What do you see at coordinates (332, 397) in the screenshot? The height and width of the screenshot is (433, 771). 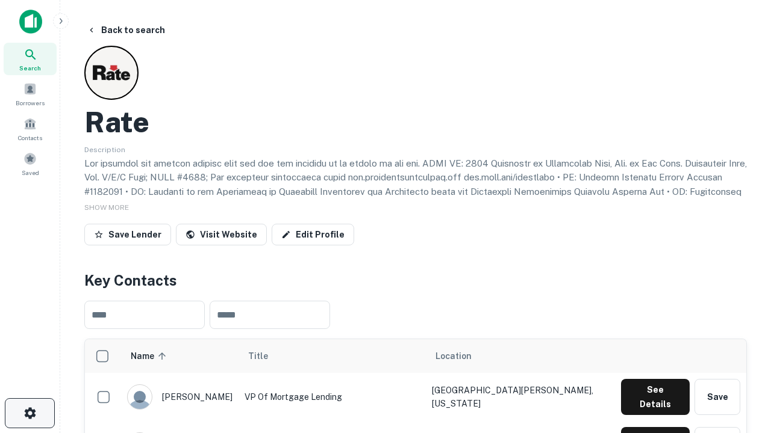 I see `td: VP of Mortgage Lending` at bounding box center [332, 397].